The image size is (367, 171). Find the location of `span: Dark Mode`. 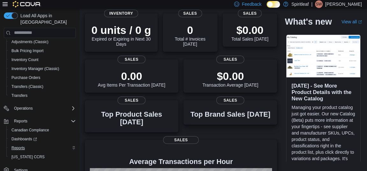

span: Dark Mode is located at coordinates (267, 8).